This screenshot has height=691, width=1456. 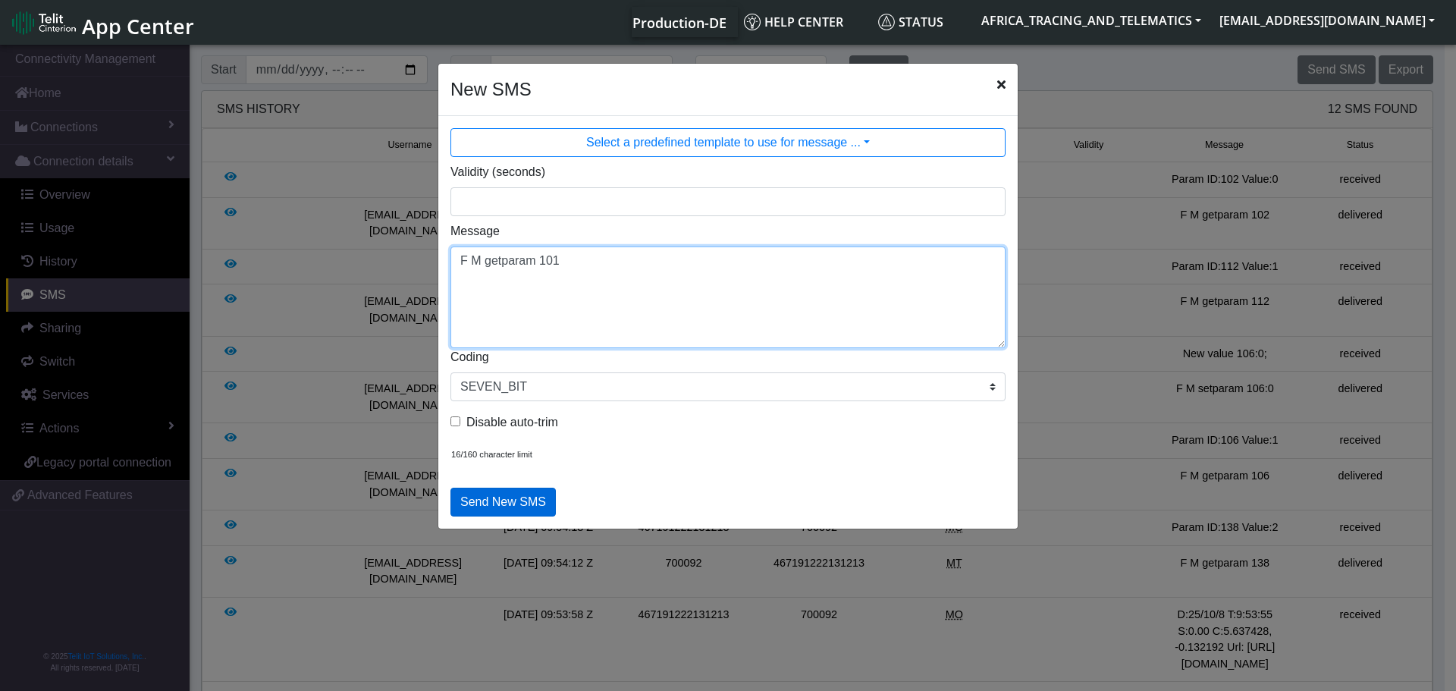 I want to click on span: Close, so click(x=1001, y=85).